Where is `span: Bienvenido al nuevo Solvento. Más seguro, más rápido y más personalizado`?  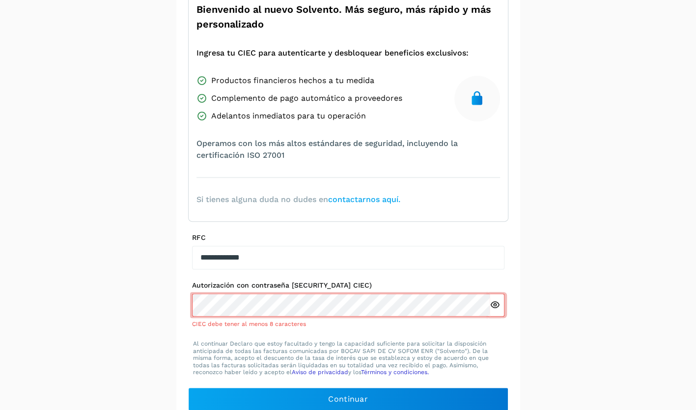
span: Bienvenido al nuevo Solvento. Más seguro, más rápido y más personalizado is located at coordinates (348, 17).